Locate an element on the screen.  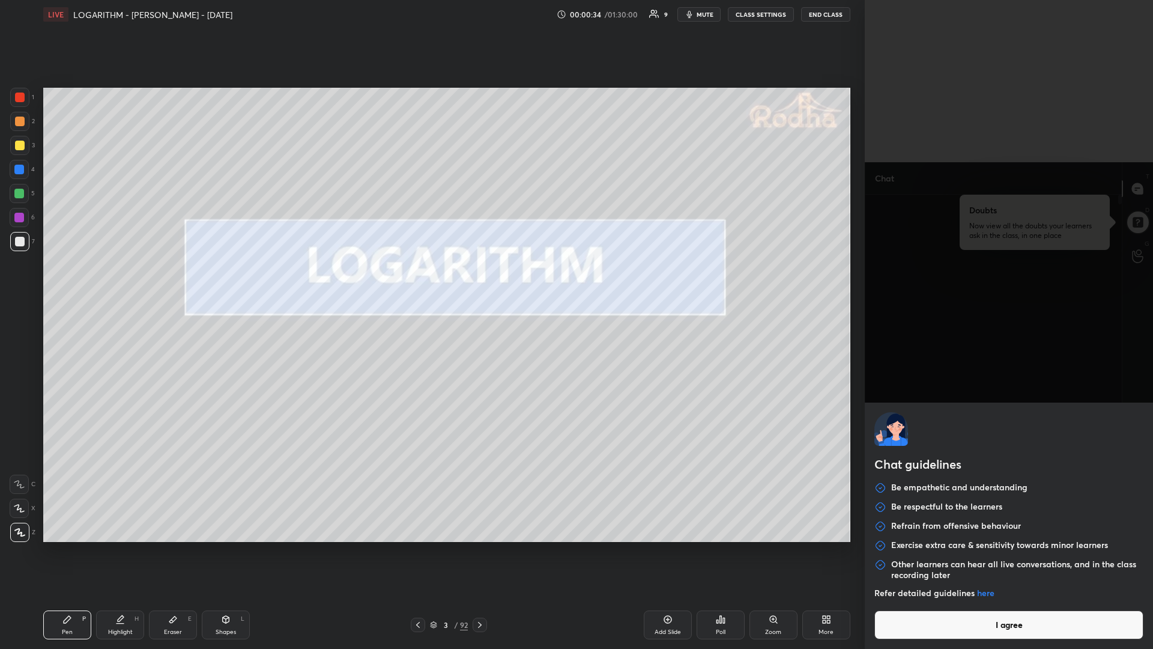
button: mute is located at coordinates (699, 14).